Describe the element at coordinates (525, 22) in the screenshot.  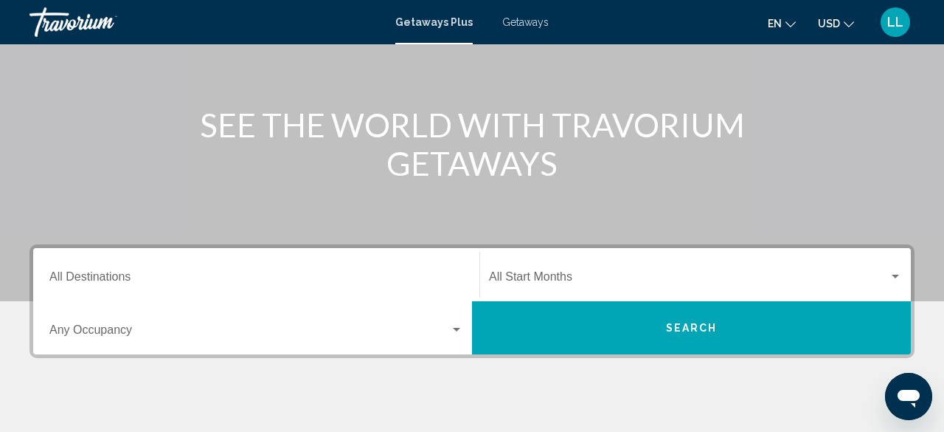
I see `a: Getaways` at that location.